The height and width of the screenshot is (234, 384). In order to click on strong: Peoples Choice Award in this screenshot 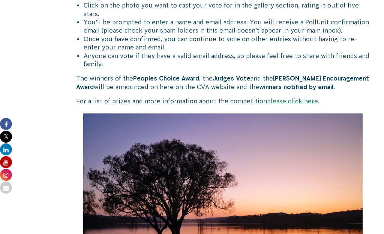, I will do `click(166, 78)`.